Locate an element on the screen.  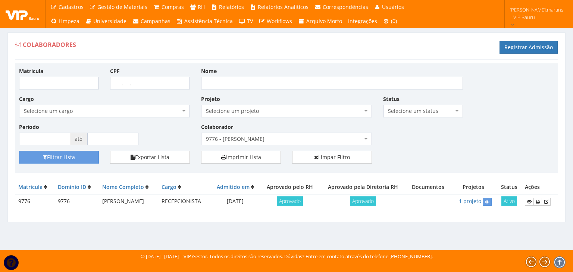
a: Universidade is located at coordinates (106, 21).